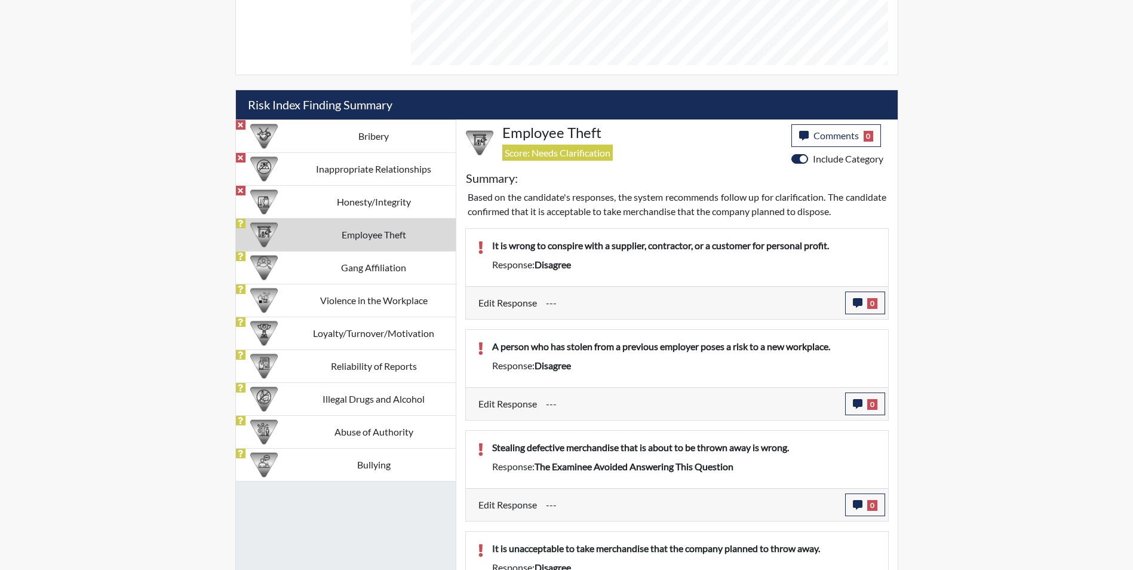  I want to click on td: Honesty/Integrity, so click(374, 201).